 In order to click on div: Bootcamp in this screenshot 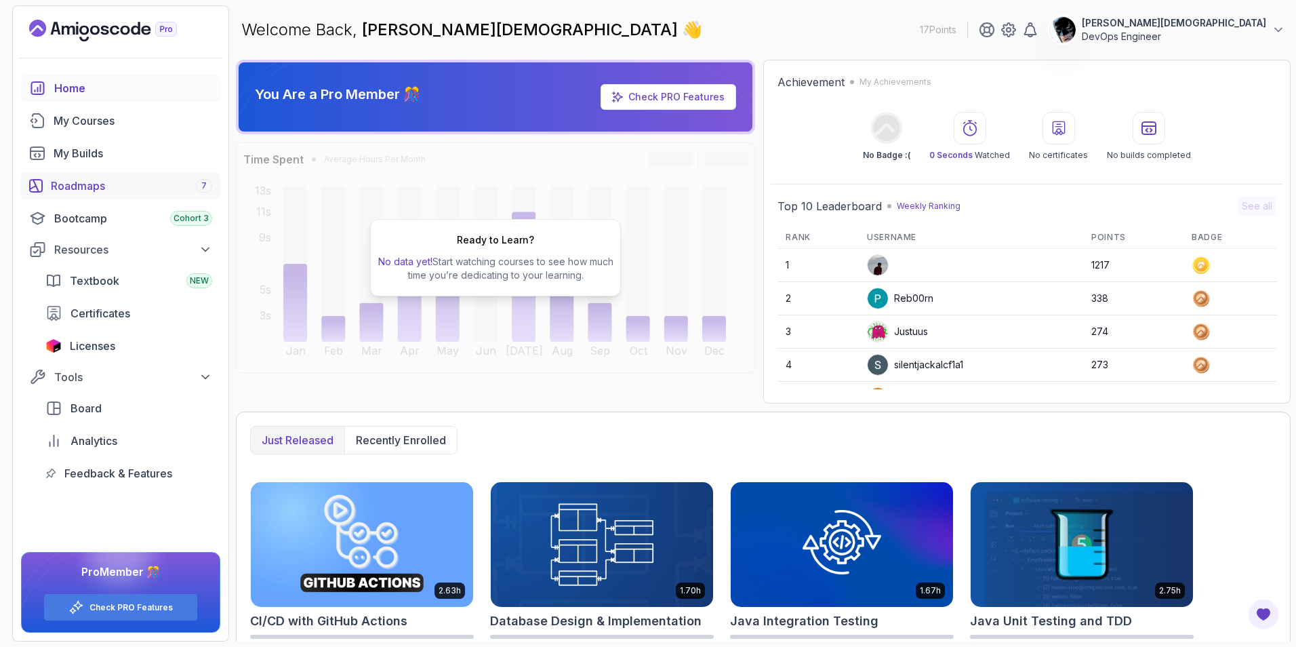, I will do `click(133, 218)`.